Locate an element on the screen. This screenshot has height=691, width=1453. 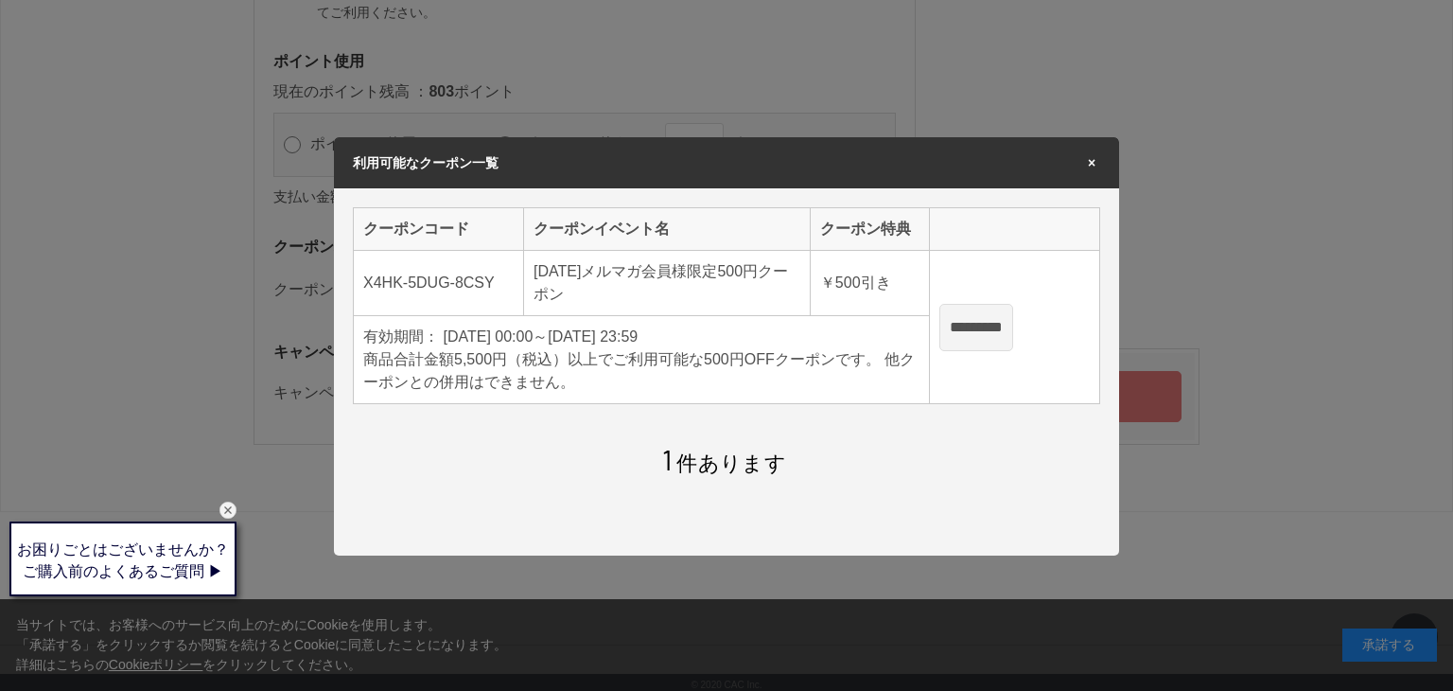
td: X4HK-5DUG-8CSY is located at coordinates (439, 283).